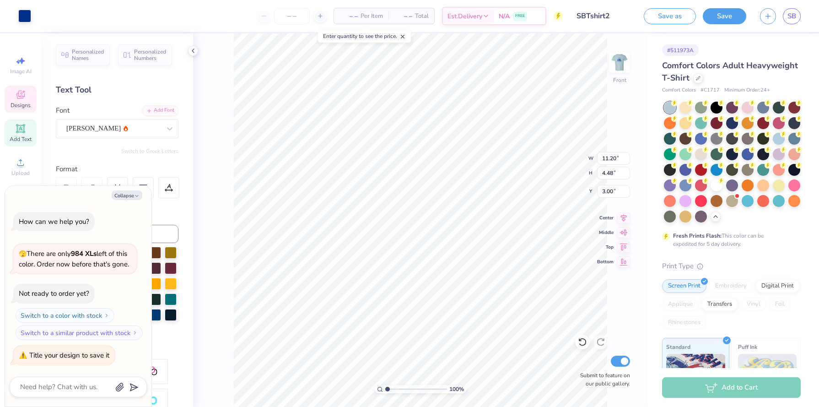 This screenshot has height=407, width=819. What do you see at coordinates (21, 173) in the screenshot?
I see `span: Upload` at bounding box center [21, 173].